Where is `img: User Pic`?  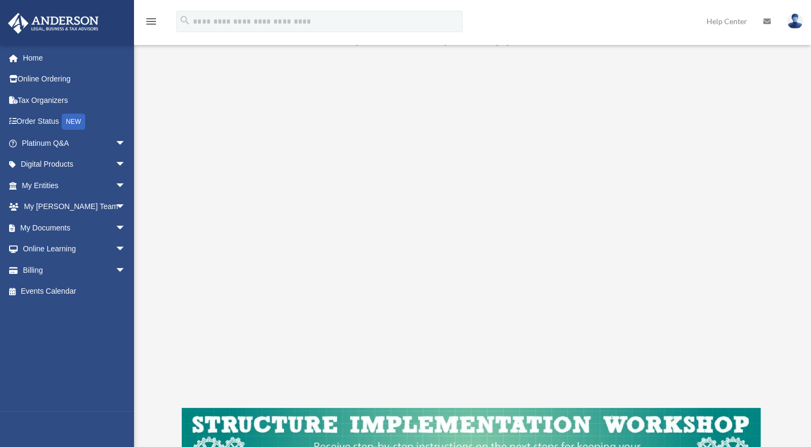 img: User Pic is located at coordinates (795, 21).